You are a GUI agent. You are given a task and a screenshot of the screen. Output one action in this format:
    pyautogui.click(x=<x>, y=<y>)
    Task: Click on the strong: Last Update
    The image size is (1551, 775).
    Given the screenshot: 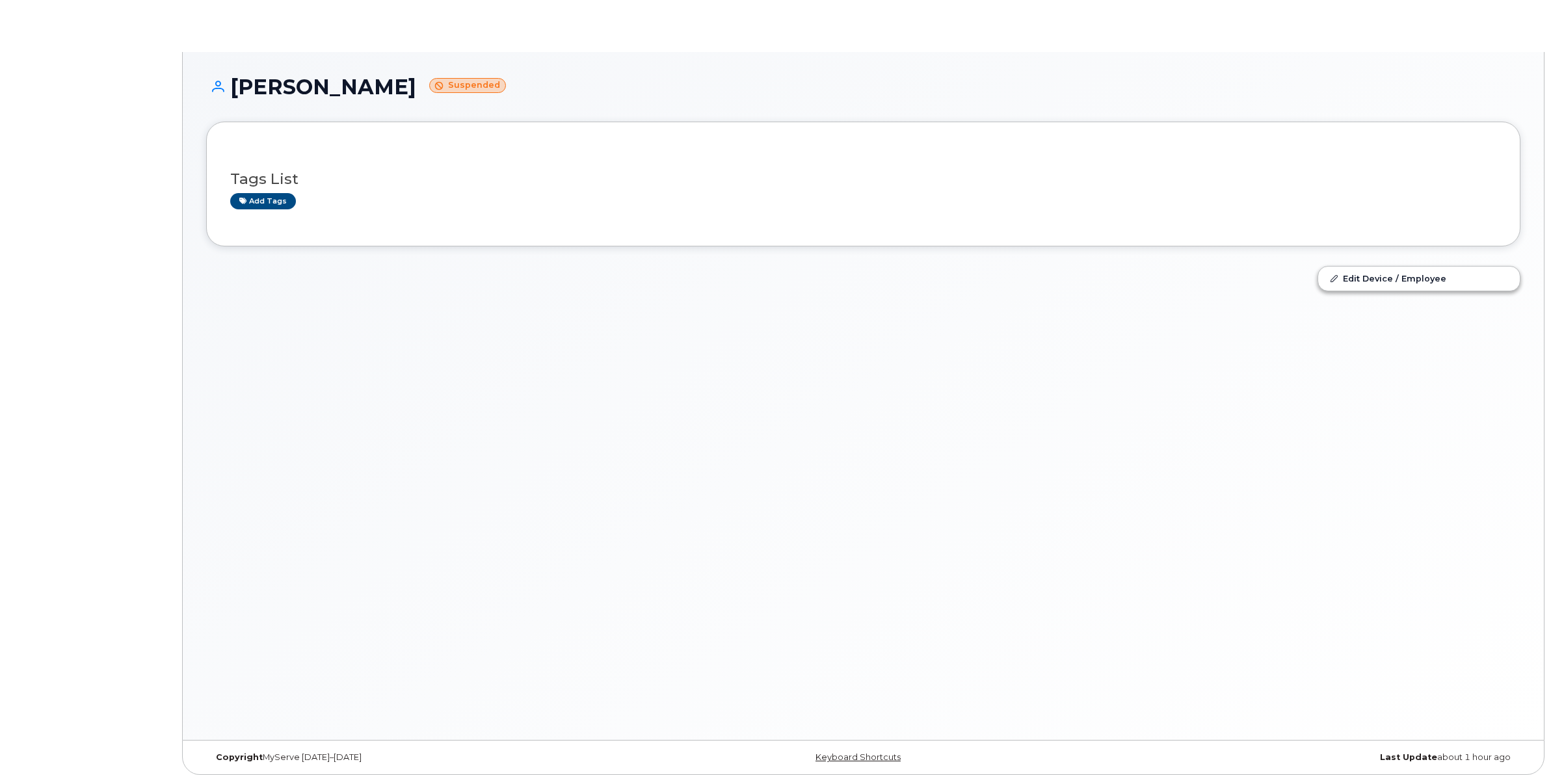 What is the action you would take?
    pyautogui.click(x=1409, y=757)
    